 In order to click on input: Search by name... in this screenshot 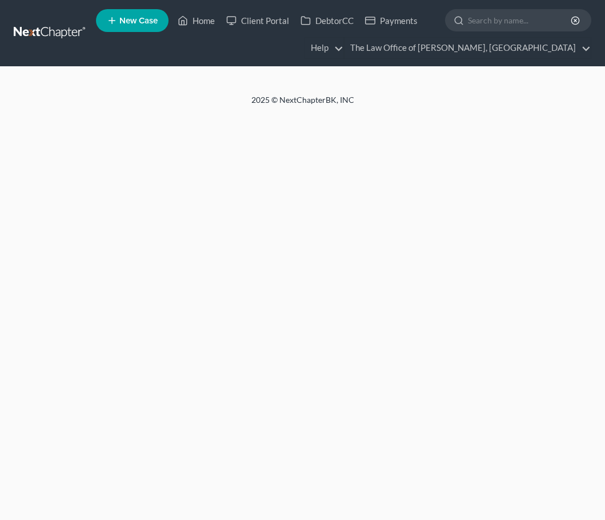, I will do `click(520, 20)`.